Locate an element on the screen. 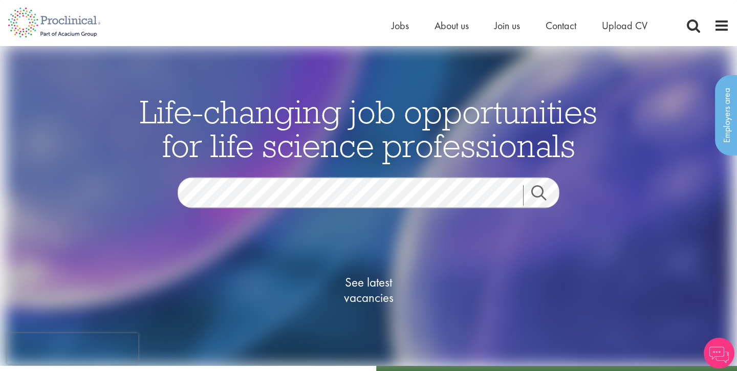 Image resolution: width=737 pixels, height=371 pixels. span: Upload CV is located at coordinates (625, 26).